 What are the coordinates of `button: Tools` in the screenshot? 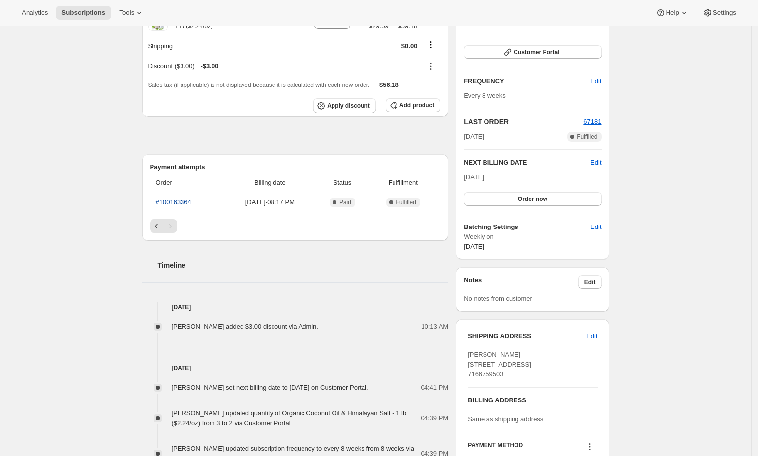 It's located at (131, 13).